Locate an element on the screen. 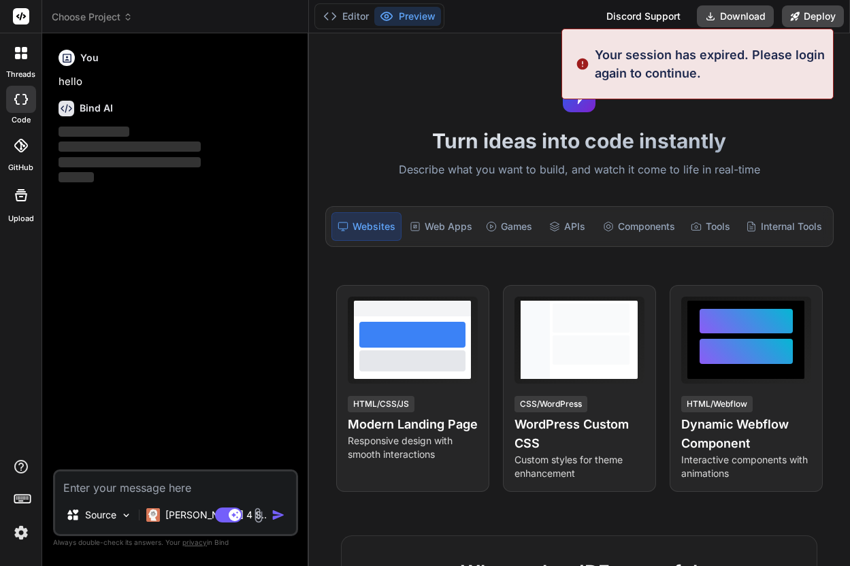  div: HTML/Webflow is located at coordinates (717, 404).